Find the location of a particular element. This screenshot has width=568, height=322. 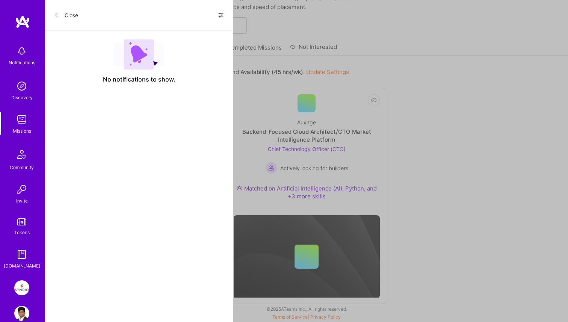

img: Syndio: Transformation Engine Modernization is located at coordinates (22, 288).